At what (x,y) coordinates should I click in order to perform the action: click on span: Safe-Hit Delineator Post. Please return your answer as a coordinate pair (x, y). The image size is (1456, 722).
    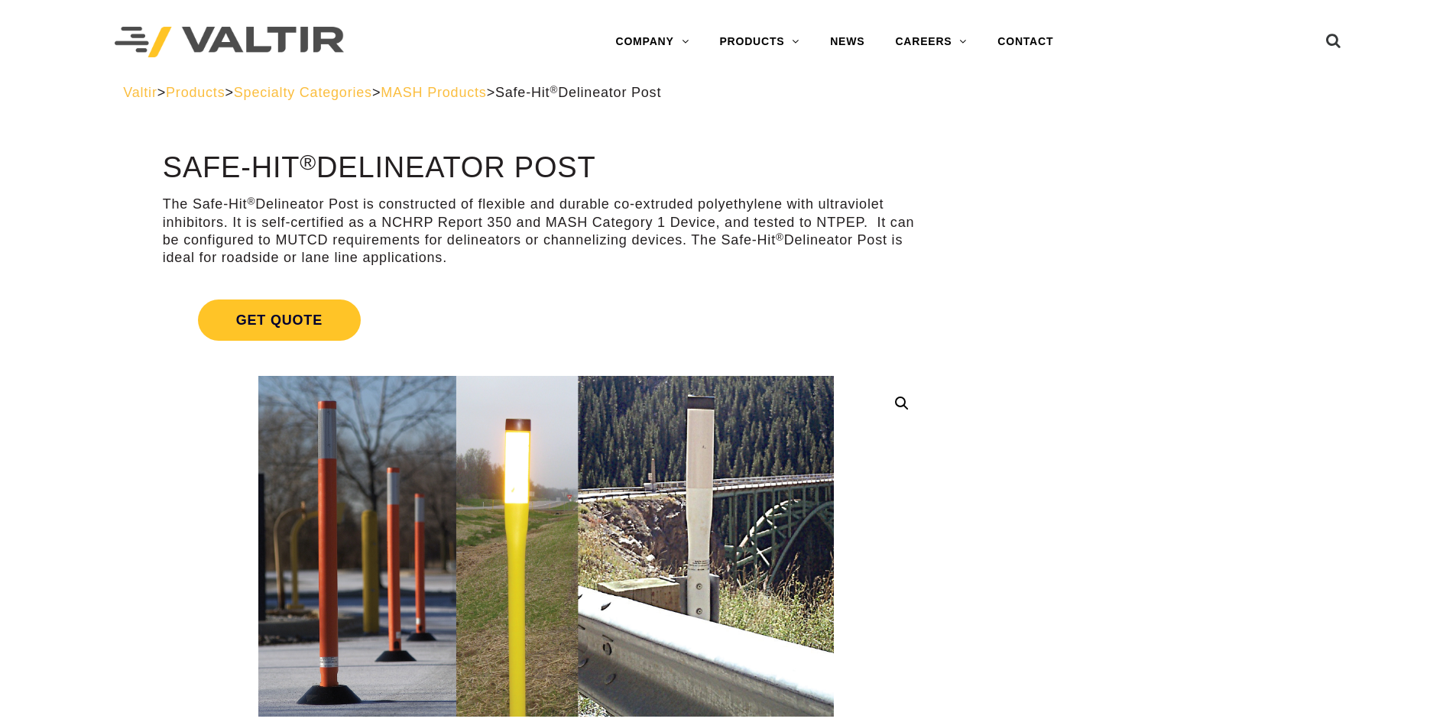
    Looking at the image, I should click on (578, 93).